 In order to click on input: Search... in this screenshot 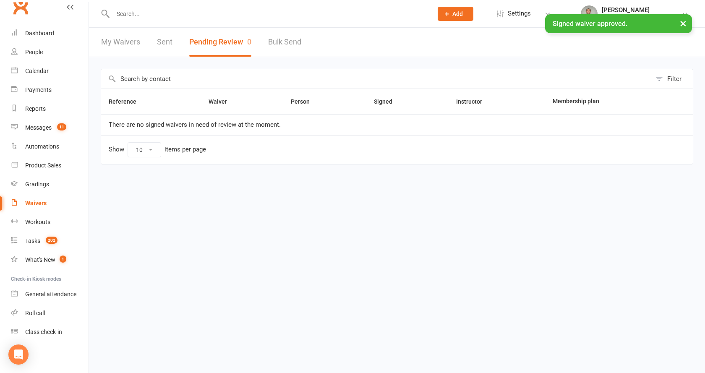, I will do `click(269, 14)`.